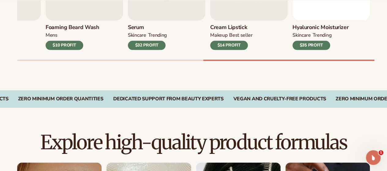  Describe the element at coordinates (311, 45) in the screenshot. I see `div: $35 PROFIT` at that location.